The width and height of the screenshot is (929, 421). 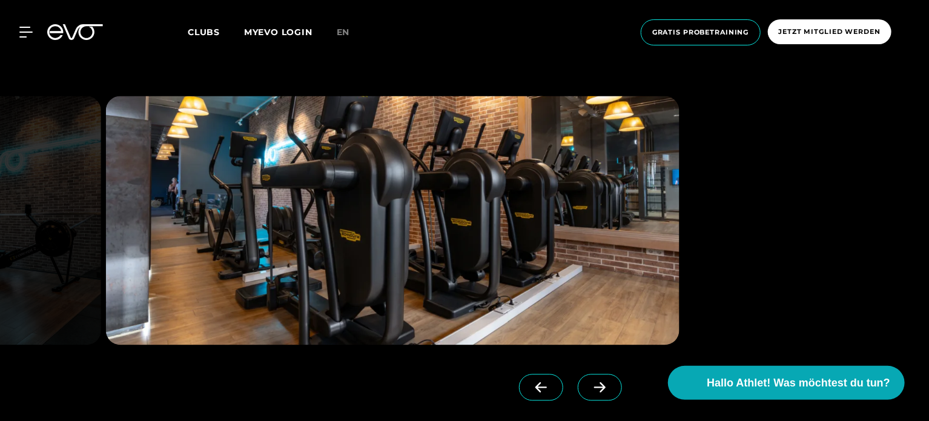 What do you see at coordinates (700, 32) in the screenshot?
I see `a: Gratis Probetraining` at bounding box center [700, 32].